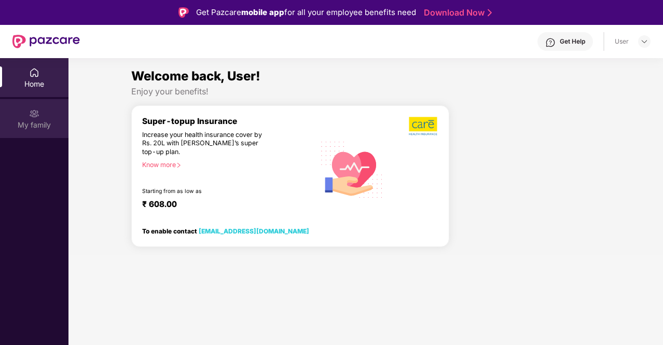 This screenshot has height=345, width=663. What do you see at coordinates (178, 165) in the screenshot?
I see `span: right` at bounding box center [178, 165].